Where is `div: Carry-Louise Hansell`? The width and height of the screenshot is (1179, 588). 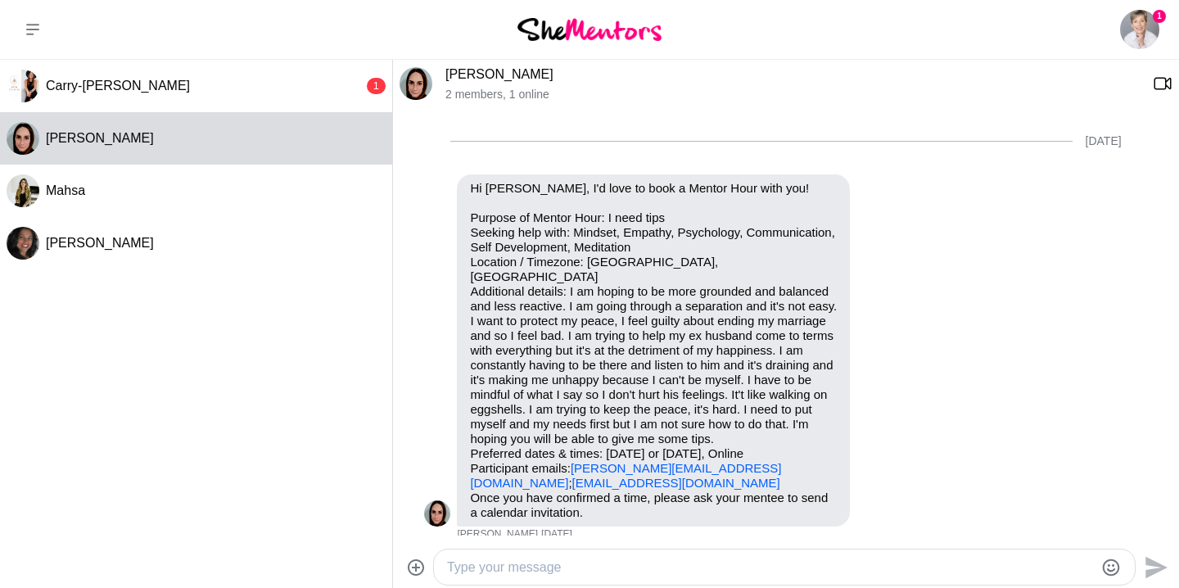
div: Carry-Louise Hansell is located at coordinates (23, 86).